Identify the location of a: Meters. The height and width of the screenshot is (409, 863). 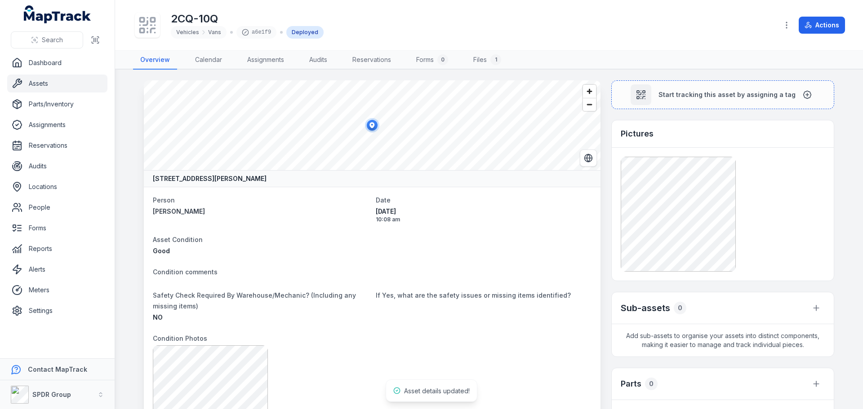
(57, 290).